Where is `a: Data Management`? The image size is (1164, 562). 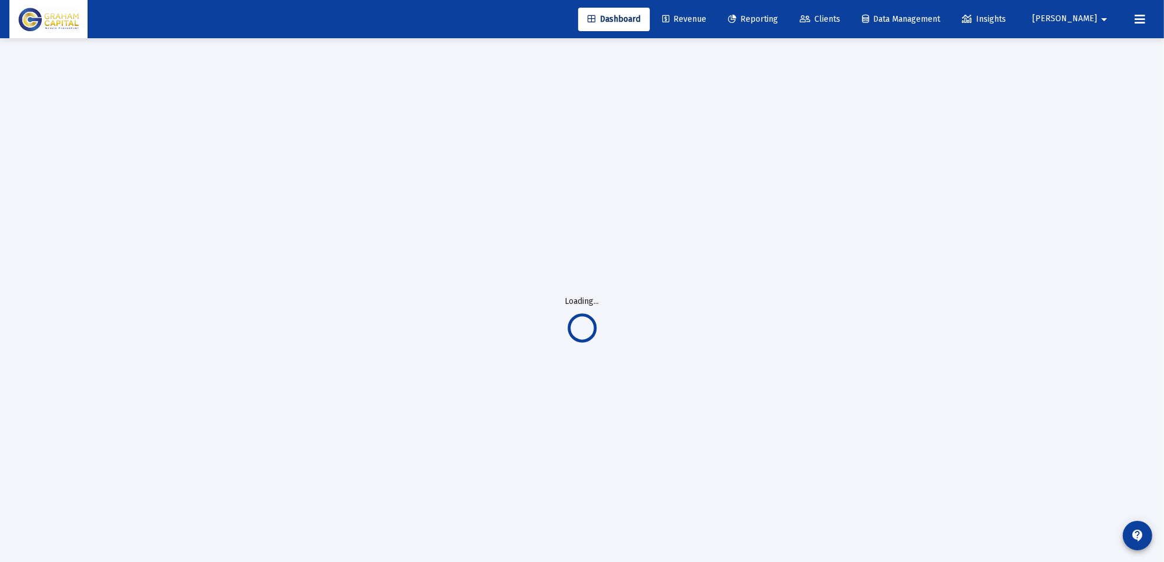
a: Data Management is located at coordinates (901, 19).